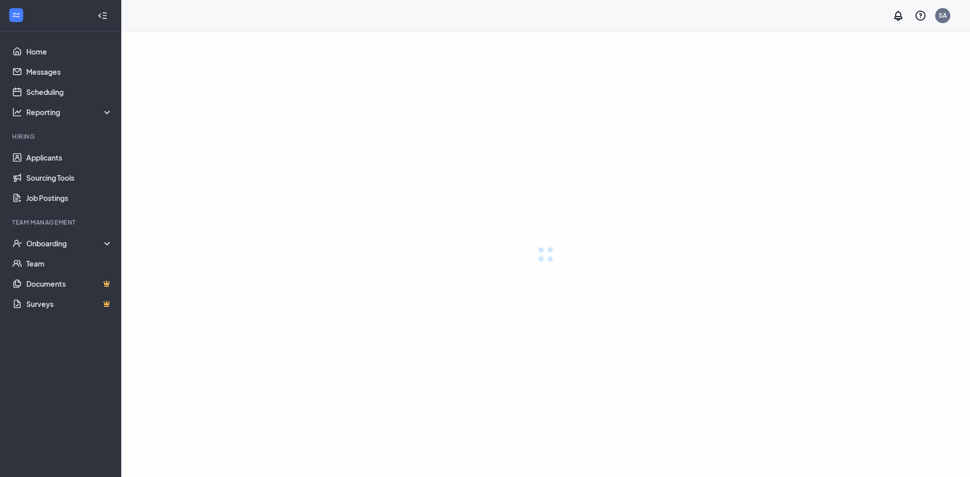  What do you see at coordinates (16, 15) in the screenshot?
I see `svg: WorkstreamLogo` at bounding box center [16, 15].